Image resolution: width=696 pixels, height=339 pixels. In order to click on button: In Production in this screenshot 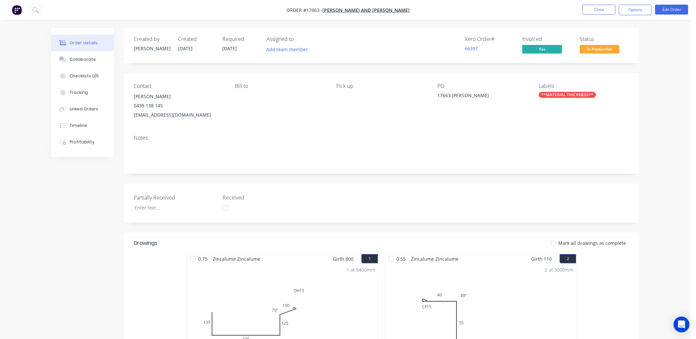, I will do `click(600, 50)`.